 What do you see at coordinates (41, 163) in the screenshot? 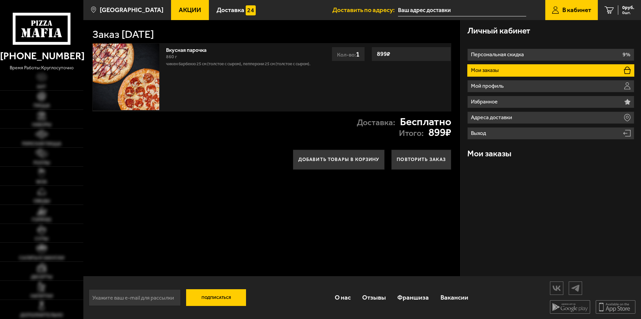
I see `span: Роллы` at bounding box center [41, 163].